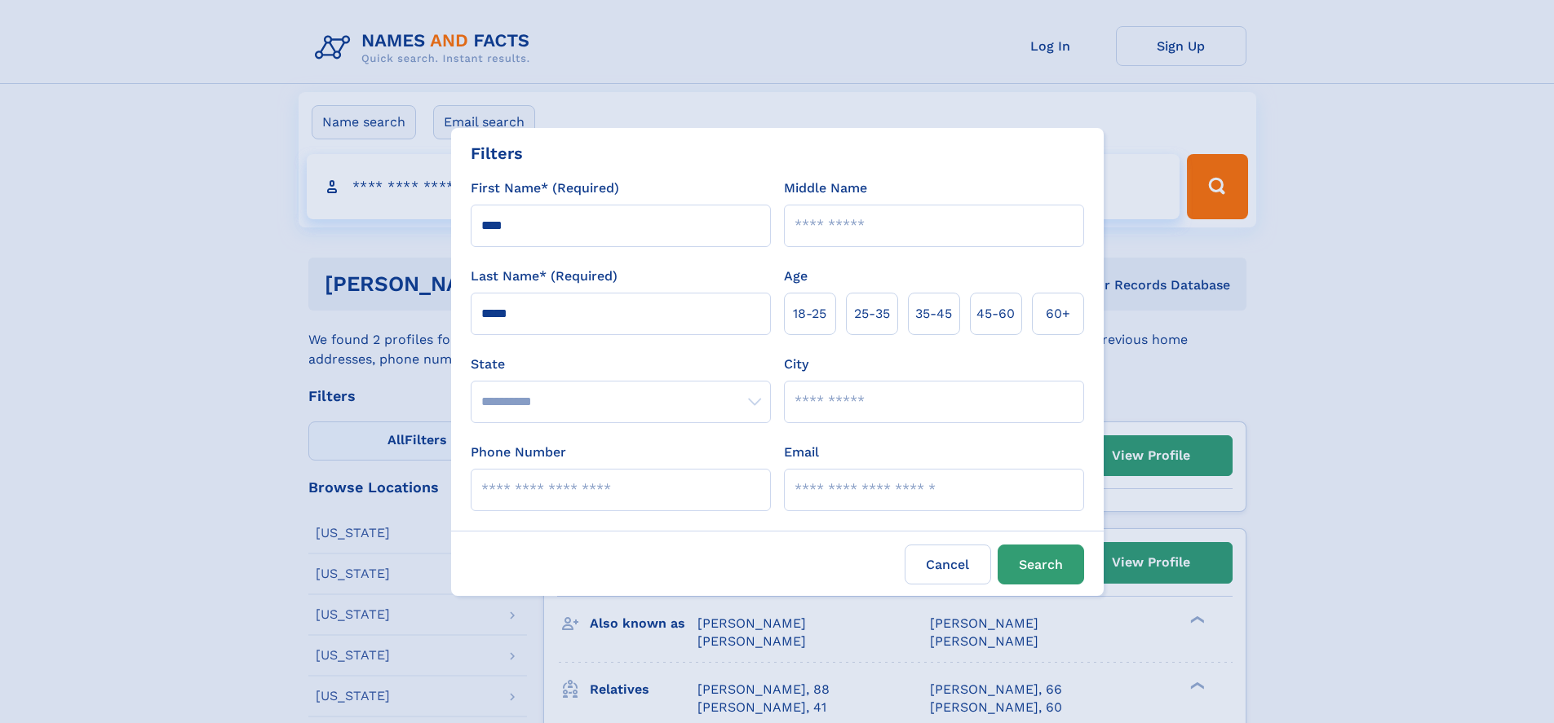 The height and width of the screenshot is (723, 1554). I want to click on span: 45‑60, so click(995, 314).